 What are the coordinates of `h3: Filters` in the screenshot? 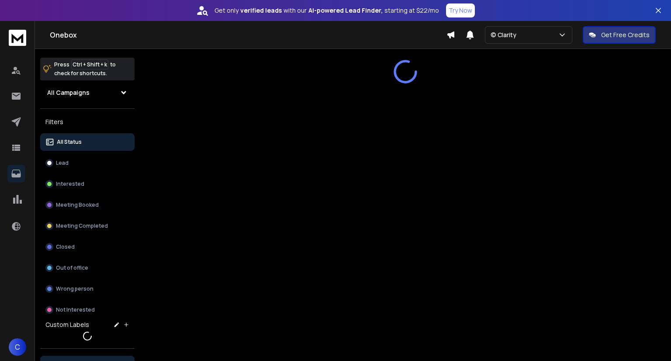 It's located at (87, 122).